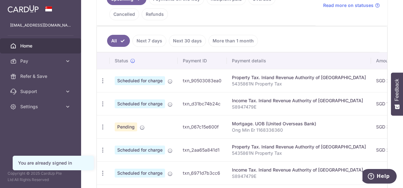 Image resolution: width=403 pixels, height=188 pixels. What do you see at coordinates (126, 127) in the screenshot?
I see `span: Pending` at bounding box center [126, 127].